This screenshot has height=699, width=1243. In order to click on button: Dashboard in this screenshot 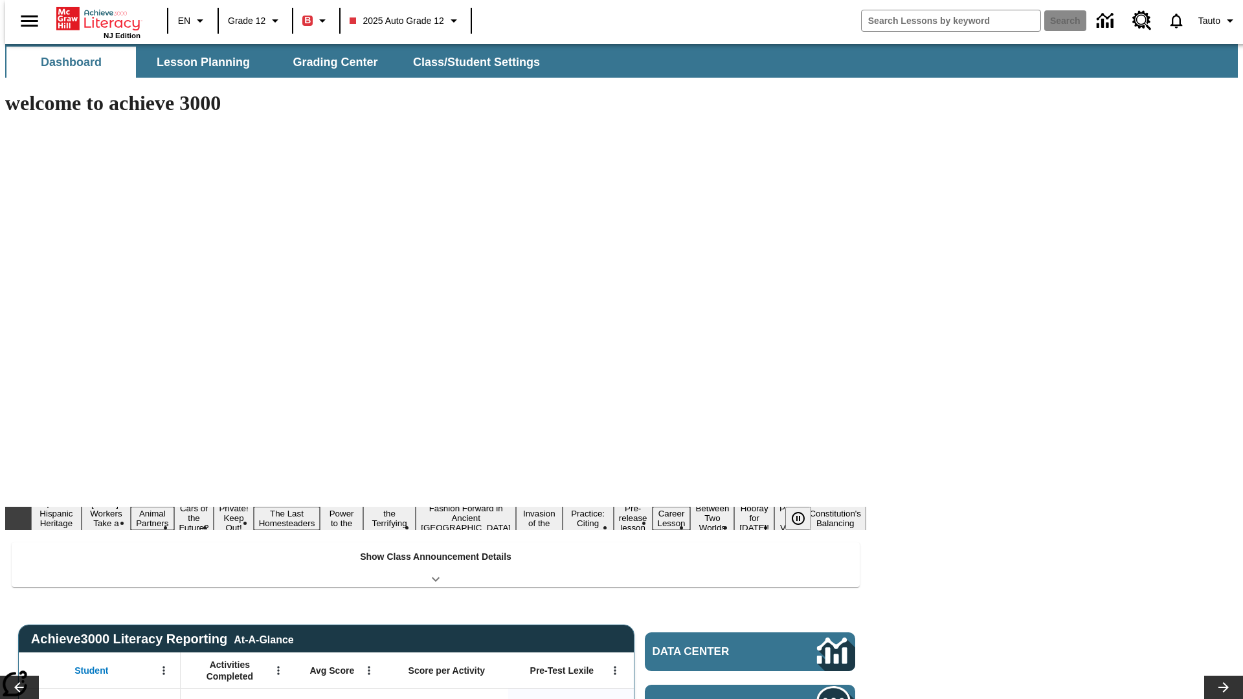, I will do `click(71, 62)`.